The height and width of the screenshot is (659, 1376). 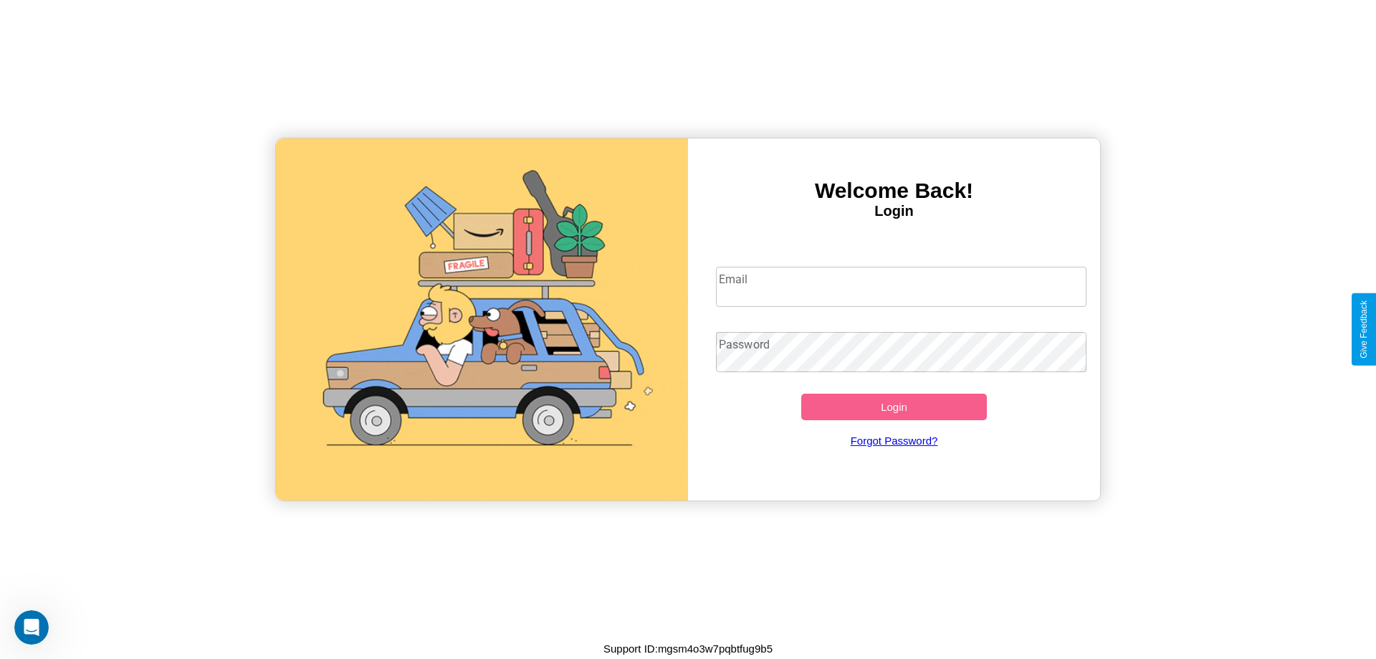 What do you see at coordinates (688, 648) in the screenshot?
I see `p: Support ID: mgsm4o3w7pqbtfug9b5` at bounding box center [688, 648].